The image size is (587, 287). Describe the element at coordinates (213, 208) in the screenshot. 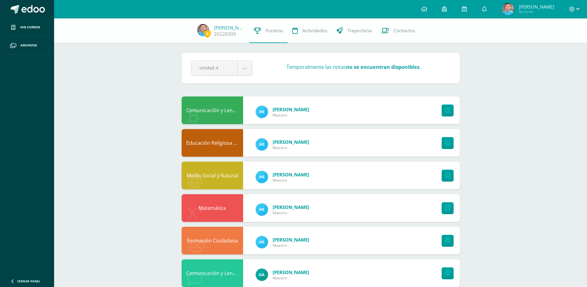

I see `div: Matemática` at that location.